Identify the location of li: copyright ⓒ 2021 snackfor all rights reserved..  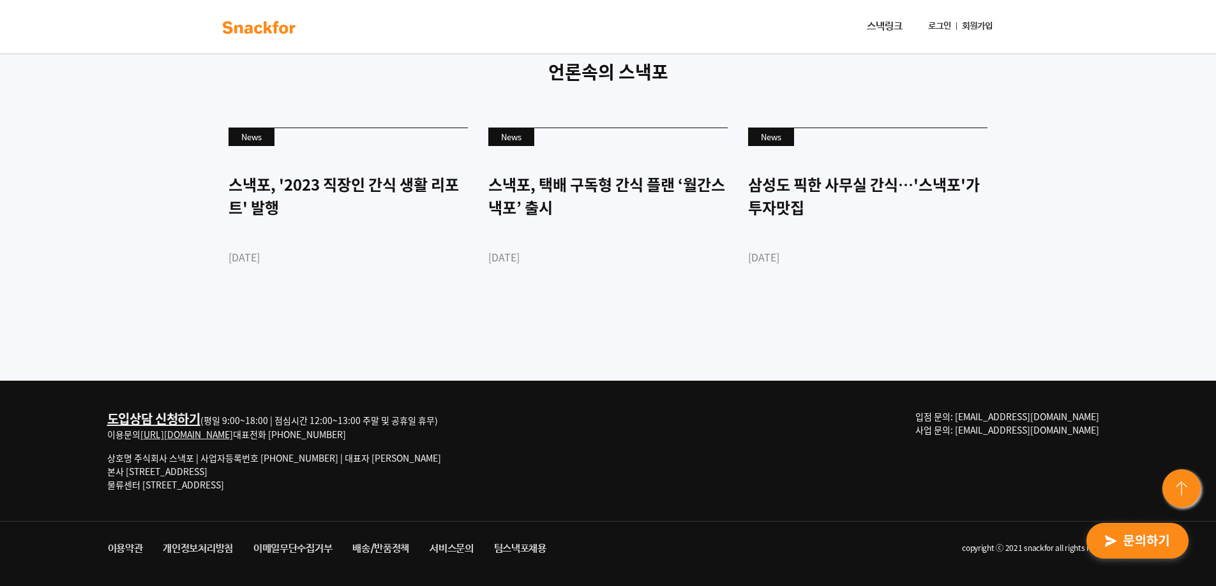
(837, 549).